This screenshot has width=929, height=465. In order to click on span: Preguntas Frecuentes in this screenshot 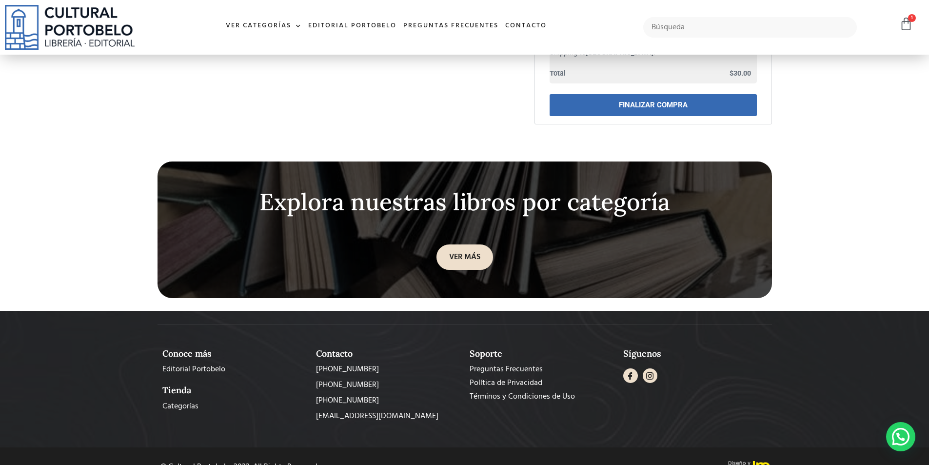, I will do `click(506, 369)`.